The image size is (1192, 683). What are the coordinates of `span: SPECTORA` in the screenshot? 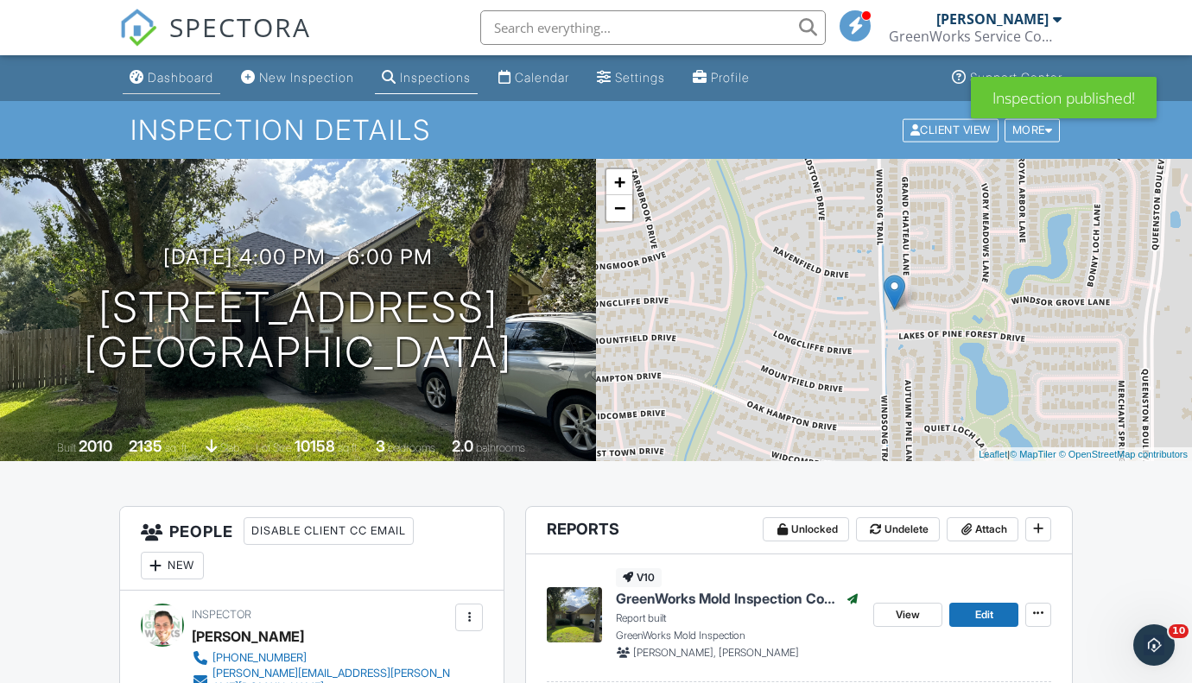 It's located at (240, 27).